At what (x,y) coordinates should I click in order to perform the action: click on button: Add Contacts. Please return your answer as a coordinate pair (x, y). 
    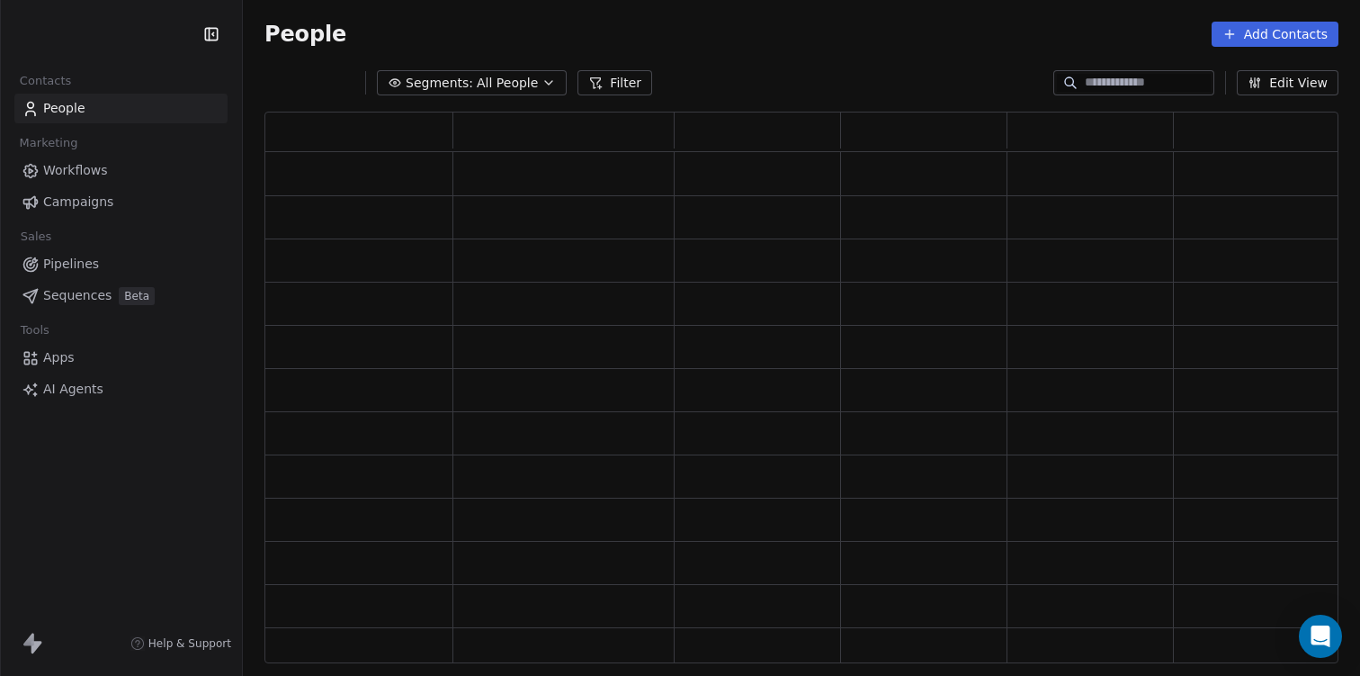
    Looking at the image, I should click on (1275, 34).